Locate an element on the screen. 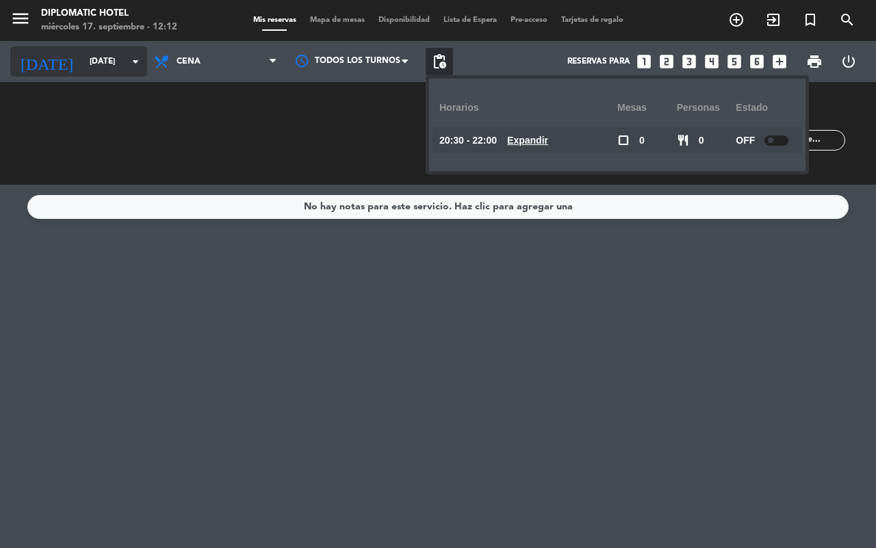  span: 20:30 - 22:00 is located at coordinates (468, 140).